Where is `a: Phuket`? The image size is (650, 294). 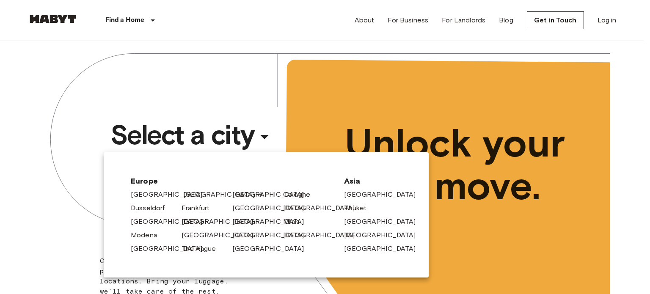
a: Phuket is located at coordinates (359, 208).